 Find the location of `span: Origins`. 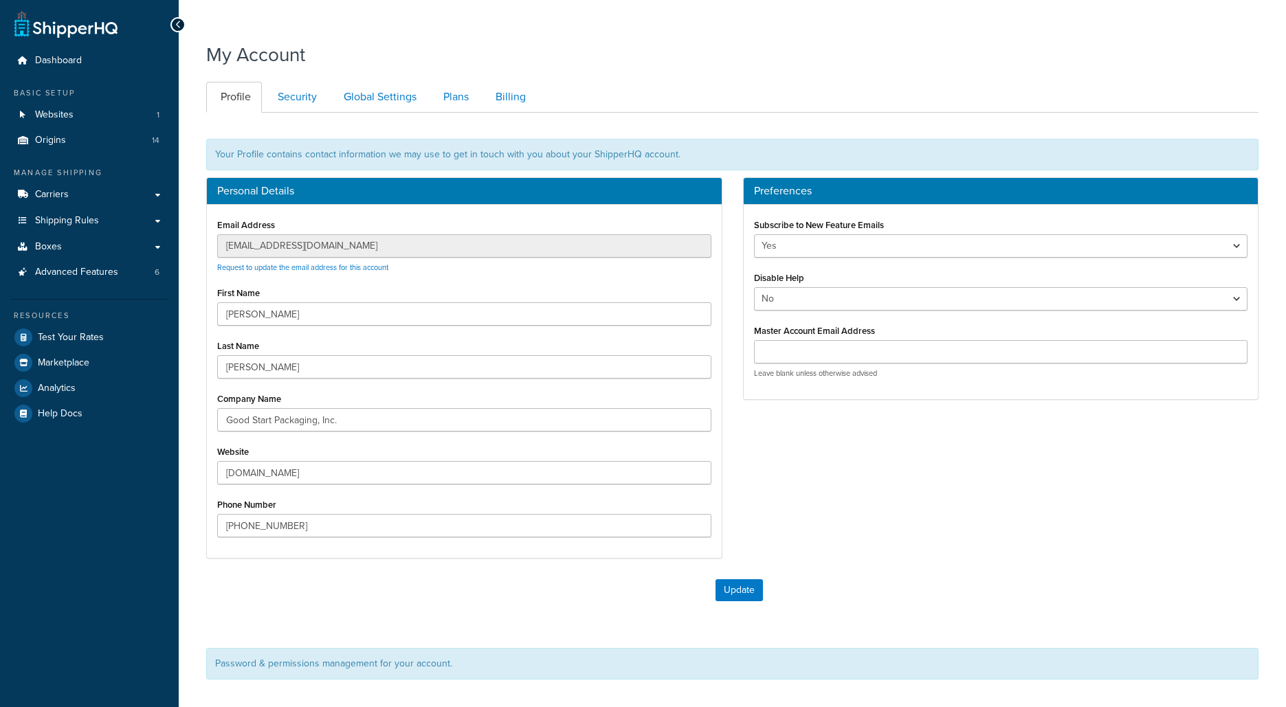

span: Origins is located at coordinates (50, 140).